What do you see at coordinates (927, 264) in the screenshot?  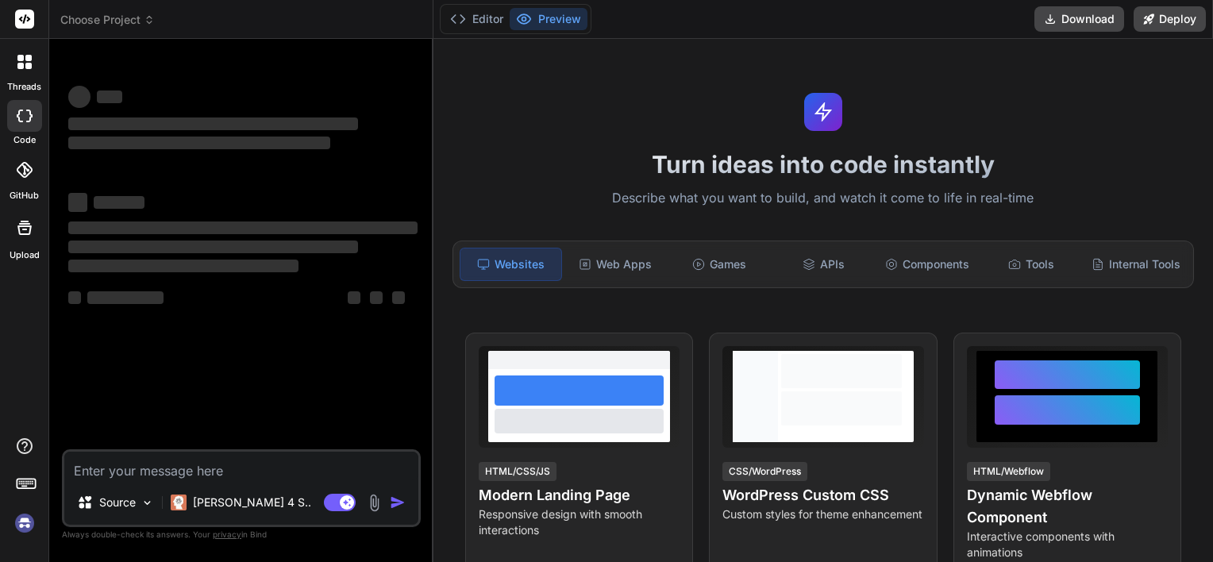 I see `div: Components` at bounding box center [927, 264].